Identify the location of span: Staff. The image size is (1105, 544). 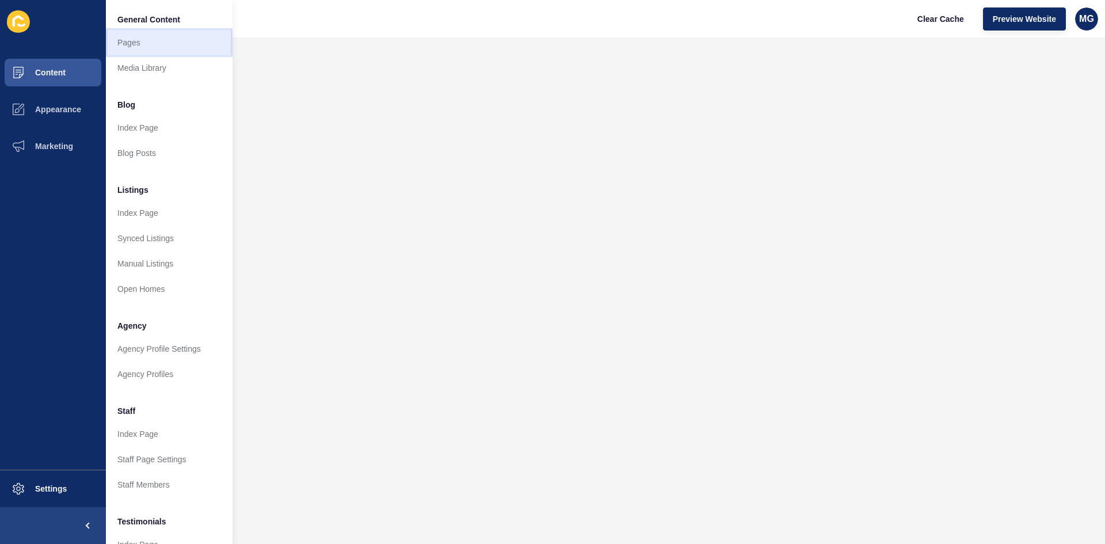
(126, 411).